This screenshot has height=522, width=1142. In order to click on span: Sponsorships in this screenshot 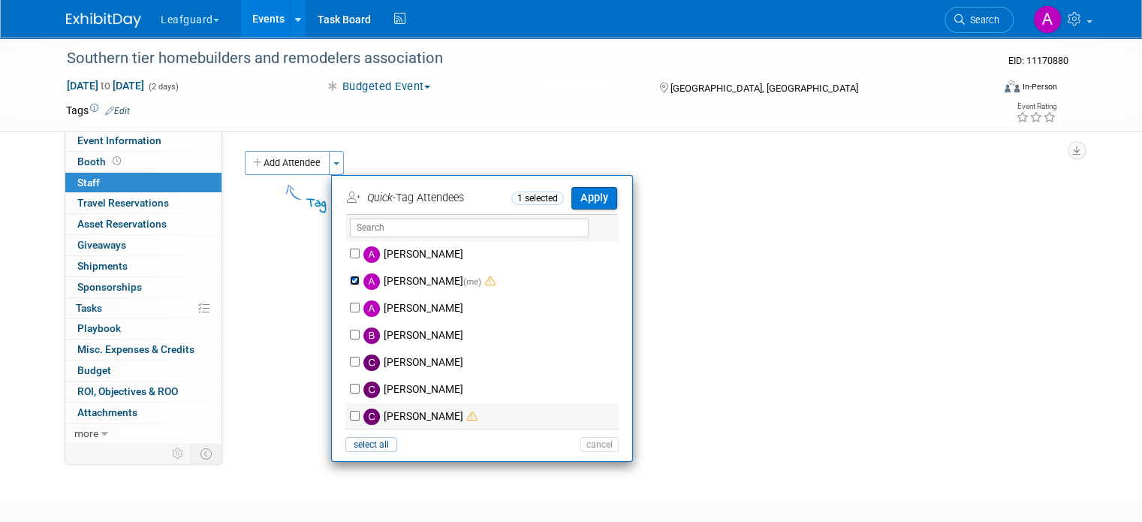, I will do `click(110, 287)`.